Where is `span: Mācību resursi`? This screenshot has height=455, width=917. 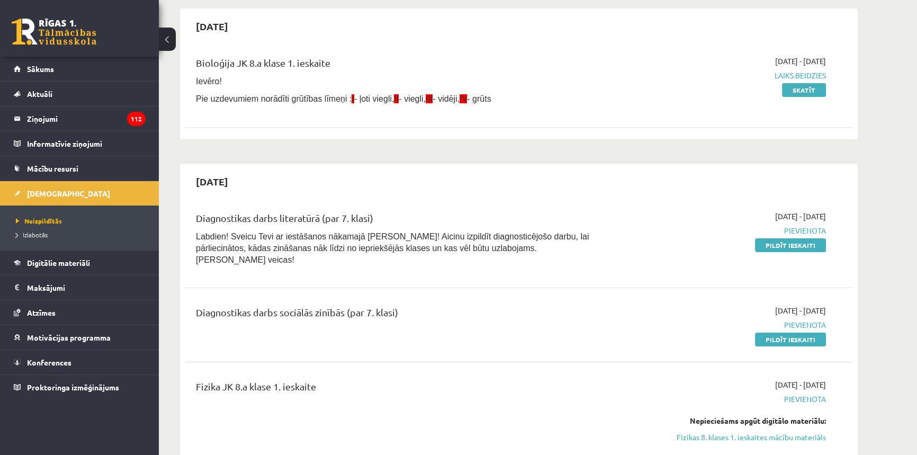 span: Mācību resursi is located at coordinates (52, 168).